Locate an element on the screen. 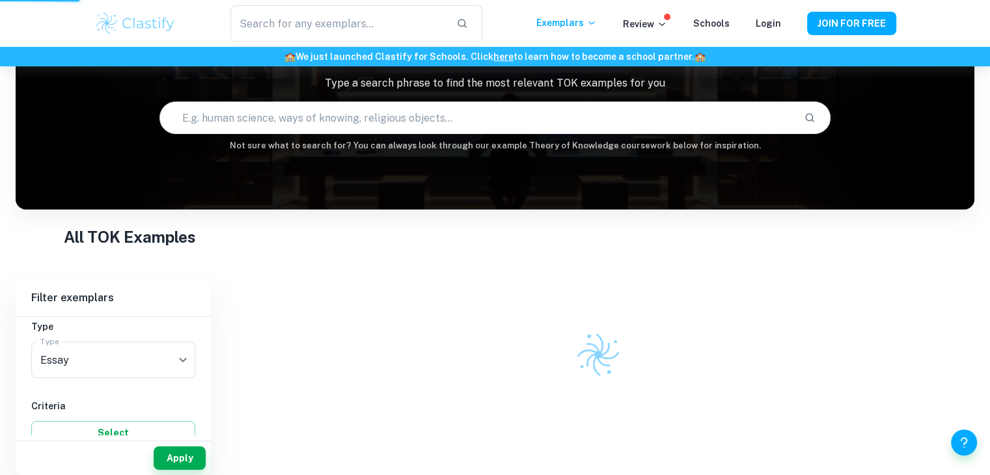 This screenshot has height=475, width=990. button: Search is located at coordinates (810, 118).